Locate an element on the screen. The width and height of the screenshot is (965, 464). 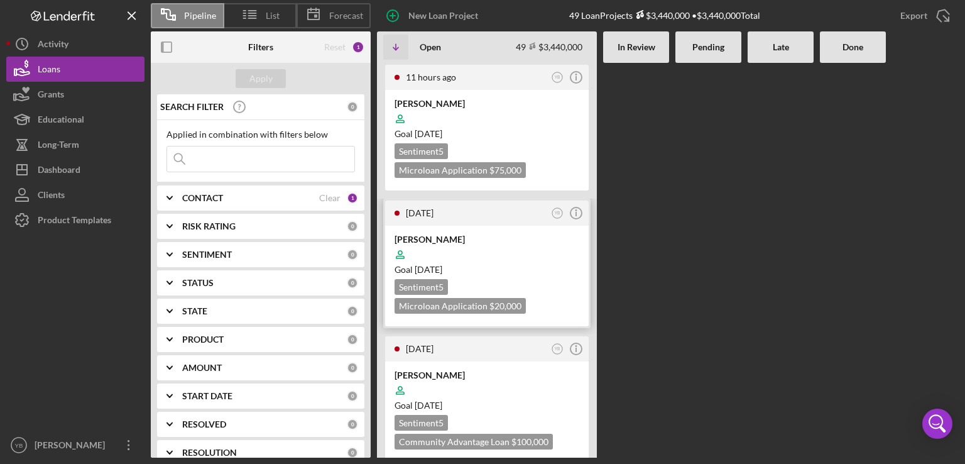
div: 49 Loan Projects • $3,440,000 Total is located at coordinates (665, 15).